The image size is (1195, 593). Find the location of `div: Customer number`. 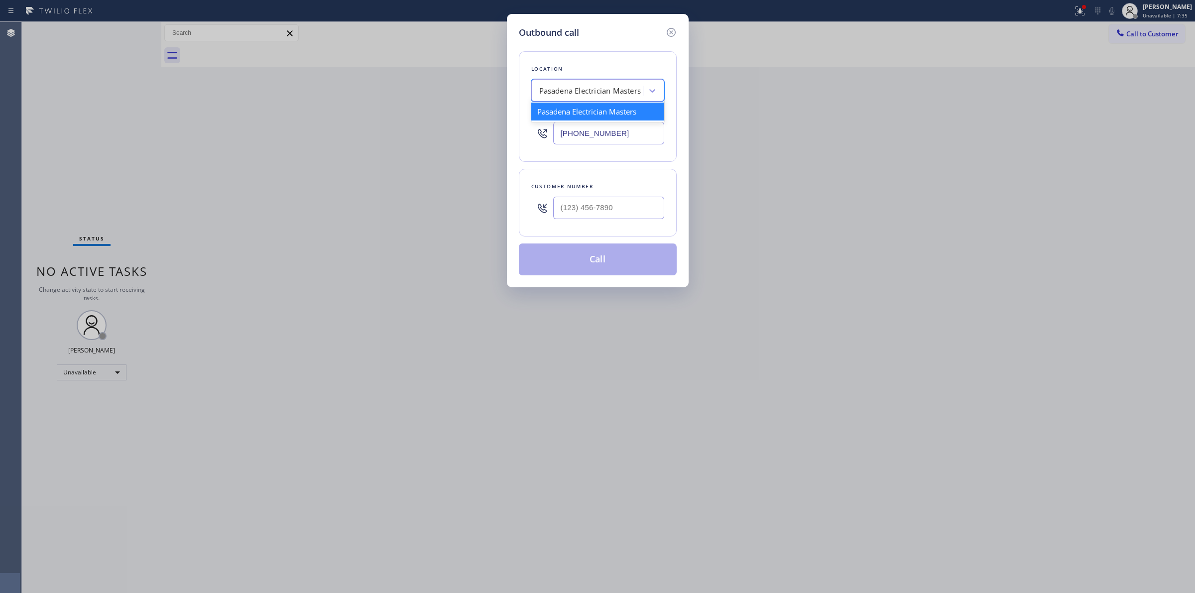

div: Customer number is located at coordinates (598, 186).